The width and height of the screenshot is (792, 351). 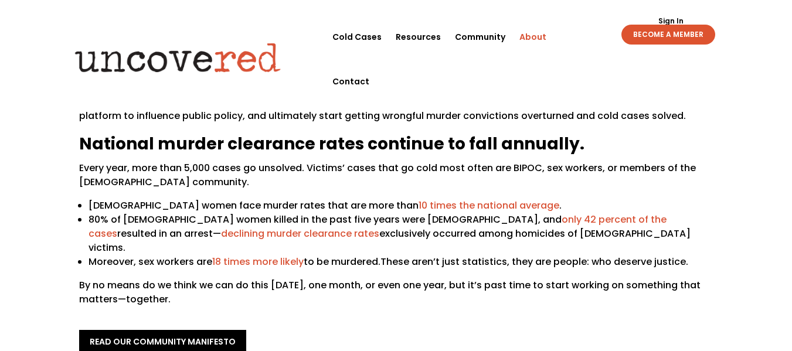 I want to click on span: National murder clearance rates continue to fall annually., so click(x=332, y=144).